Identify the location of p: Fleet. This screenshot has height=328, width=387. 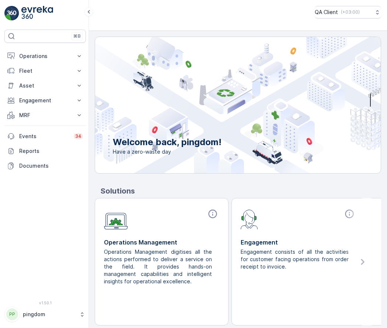
(45, 71).